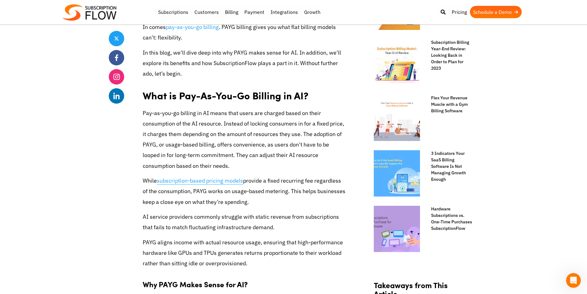  Describe the element at coordinates (397, 173) in the screenshot. I see `img: SaaS-Billing-Software` at that location.